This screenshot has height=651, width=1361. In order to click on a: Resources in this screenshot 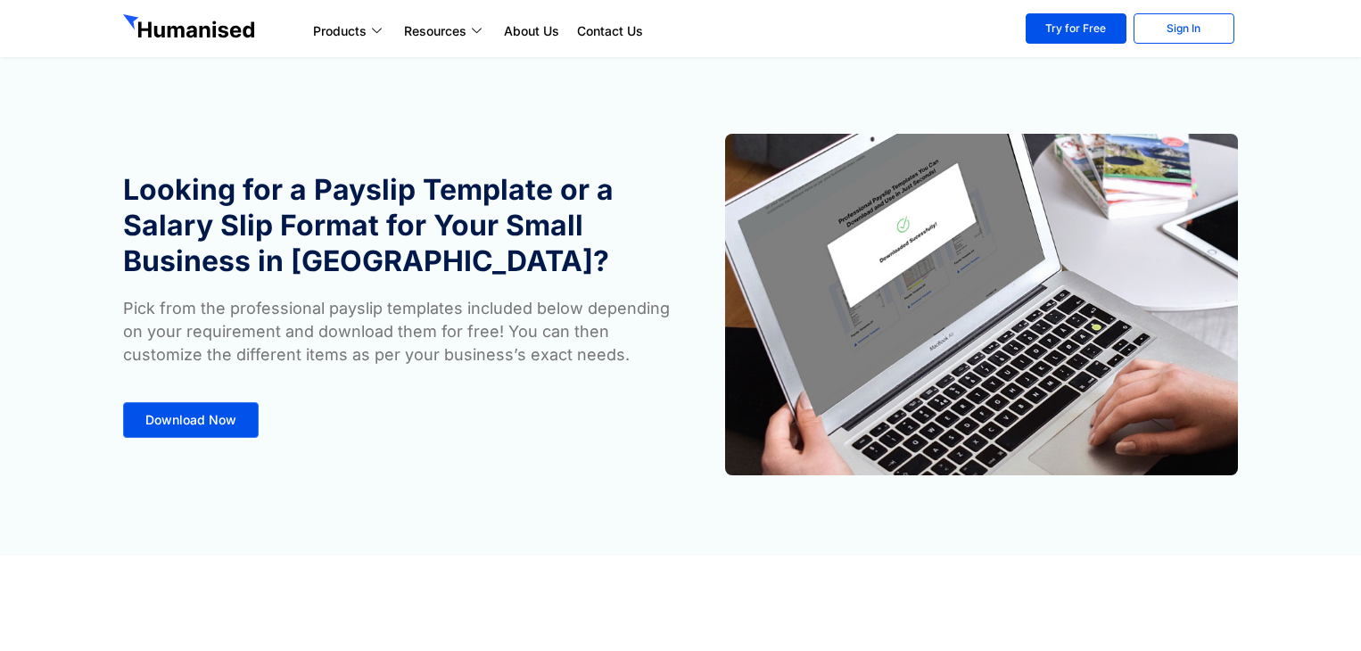, I will do `click(445, 31)`.